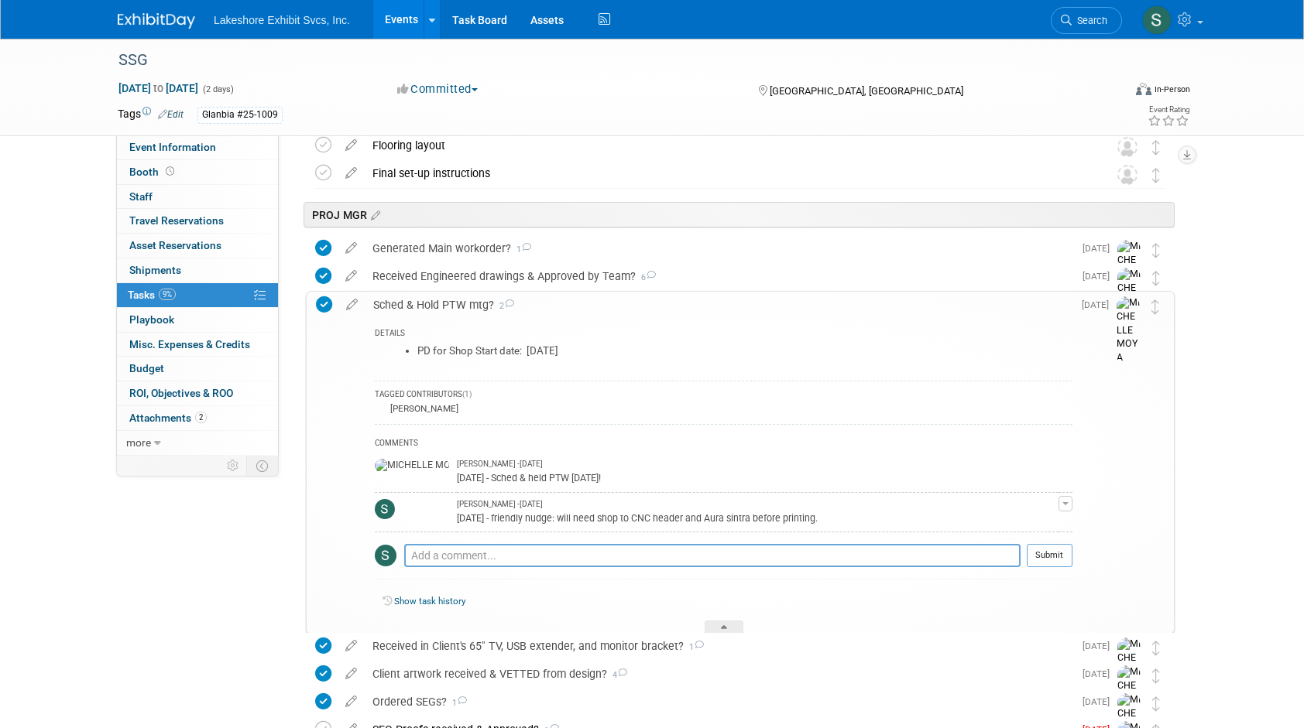 The height and width of the screenshot is (728, 1304). Describe the element at coordinates (718, 249) in the screenshot. I see `div: Generated Main workorder?` at that location.